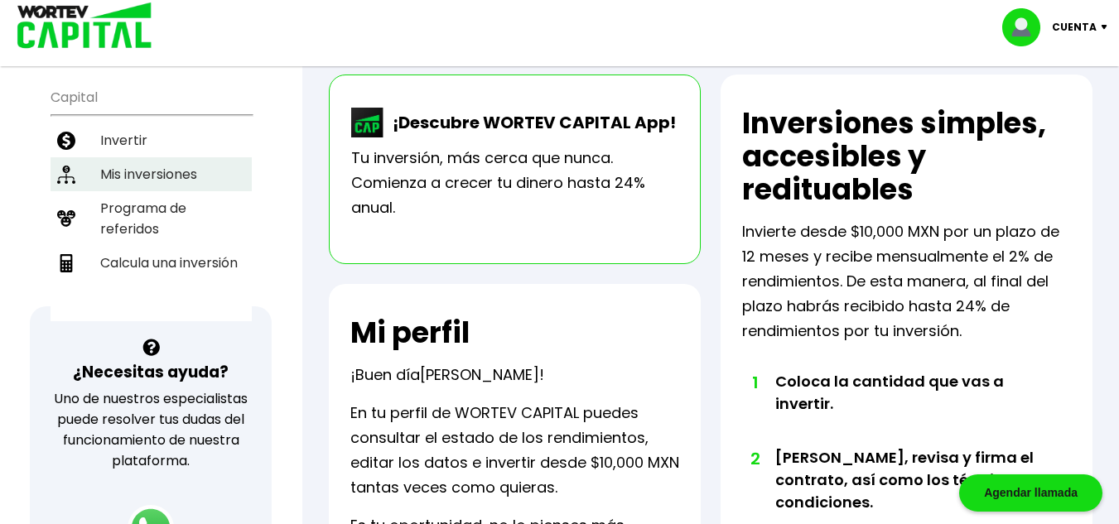  What do you see at coordinates (754, 383) in the screenshot?
I see `span: 1` at bounding box center [754, 383].